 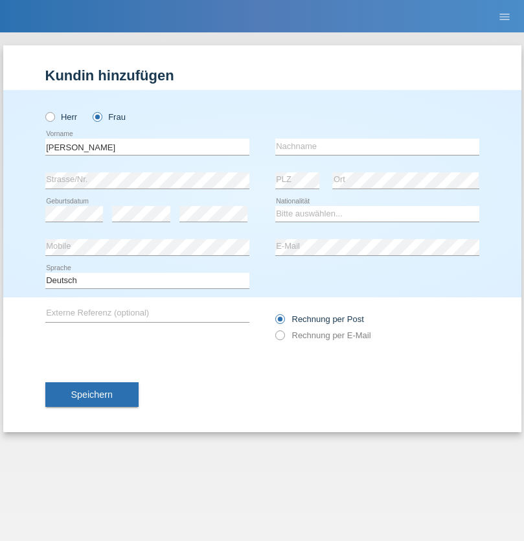 What do you see at coordinates (92, 395) in the screenshot?
I see `button: Speichern` at bounding box center [92, 395].